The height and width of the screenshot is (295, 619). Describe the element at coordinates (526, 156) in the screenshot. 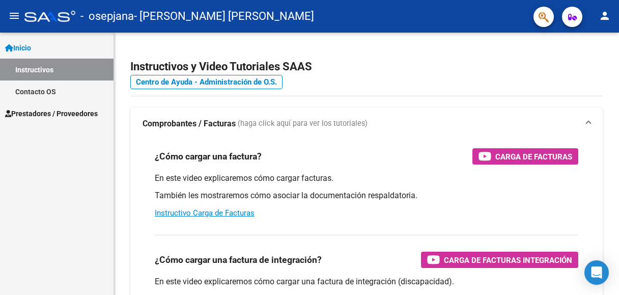

I see `button: Carga de Facturas` at that location.